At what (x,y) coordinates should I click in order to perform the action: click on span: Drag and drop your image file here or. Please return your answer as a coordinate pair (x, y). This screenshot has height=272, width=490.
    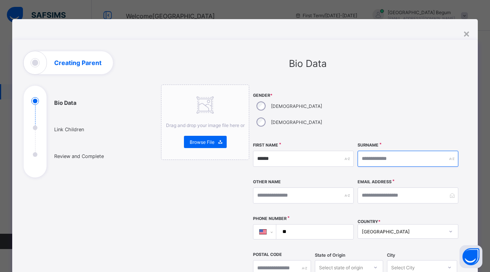
    Looking at the image, I should click on (206, 125).